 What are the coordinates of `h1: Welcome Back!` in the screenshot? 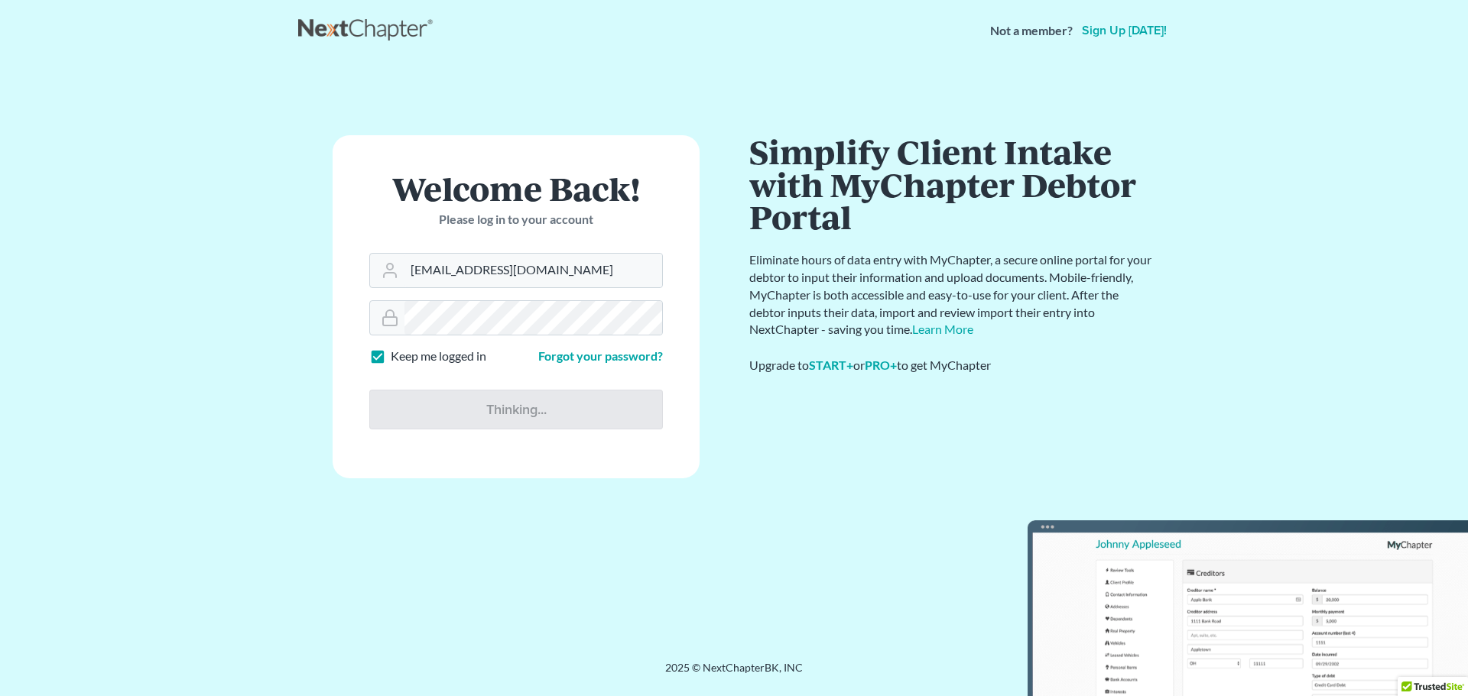 It's located at (516, 188).